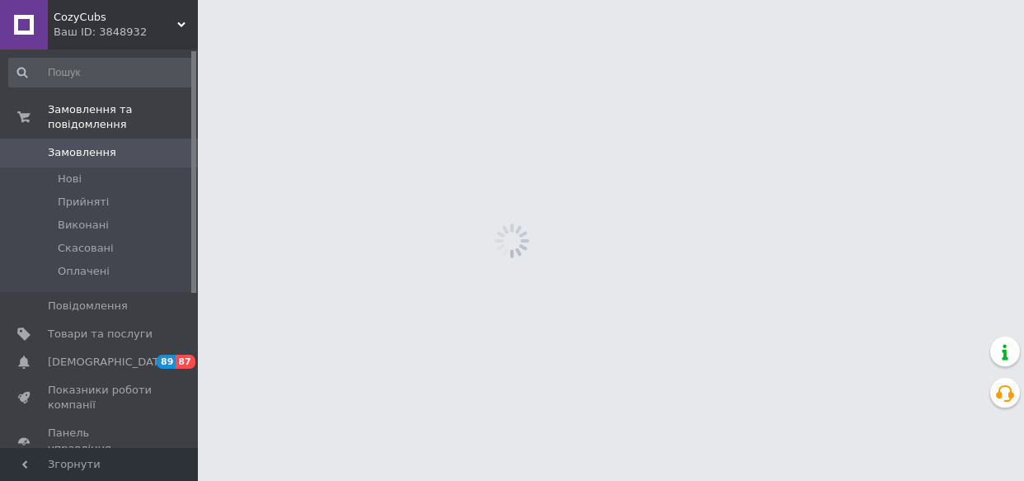 Image resolution: width=1024 pixels, height=481 pixels. Describe the element at coordinates (125, 32) in the screenshot. I see `div: Ваш ID: 3848932` at that location.